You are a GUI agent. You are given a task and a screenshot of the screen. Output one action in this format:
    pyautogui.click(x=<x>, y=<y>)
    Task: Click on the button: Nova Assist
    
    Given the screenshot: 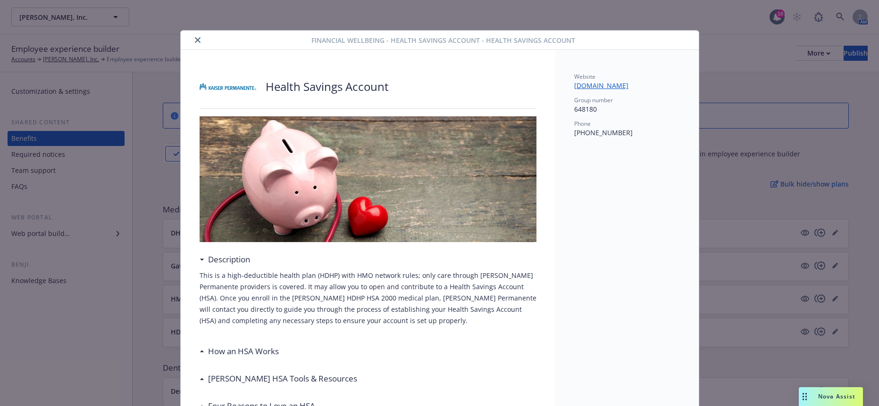 What is the action you would take?
    pyautogui.click(x=830, y=397)
    